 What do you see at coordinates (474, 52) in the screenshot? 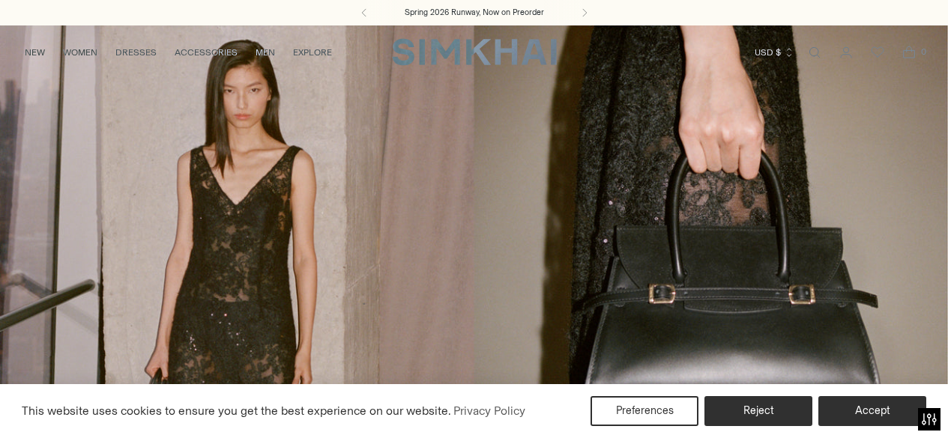
I see `a: SIMKHAI` at bounding box center [474, 52].